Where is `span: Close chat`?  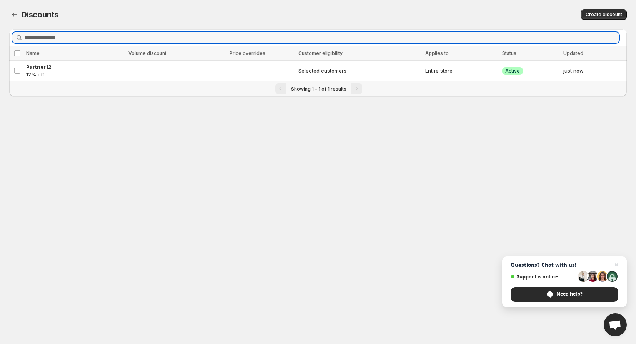
span: Close chat is located at coordinates (616, 265).